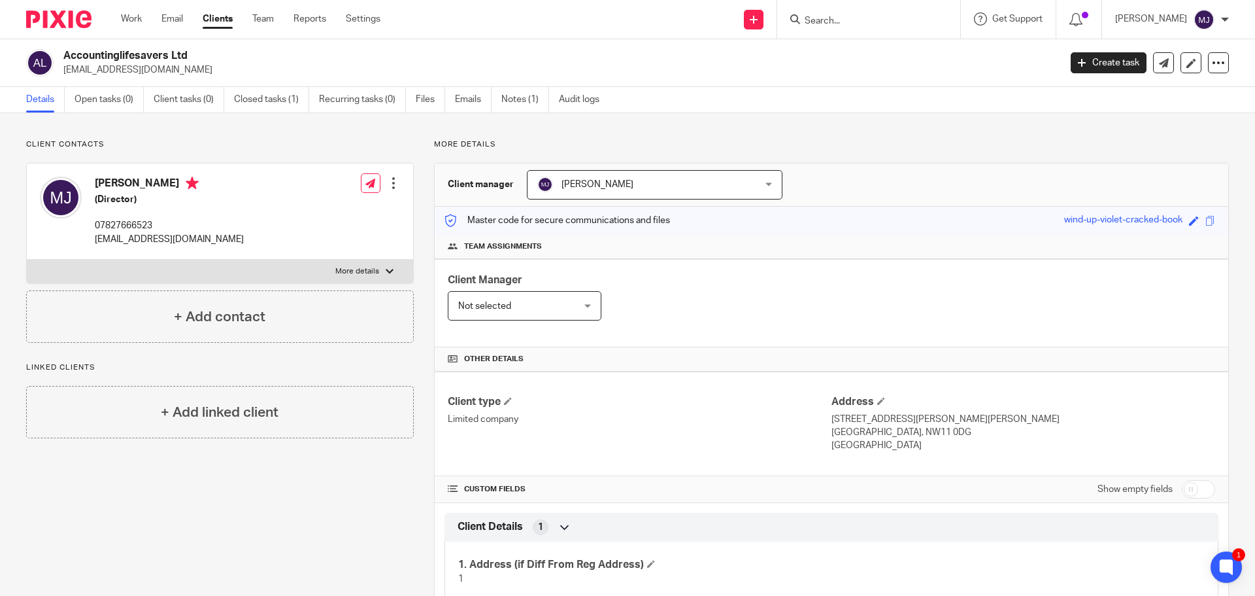  What do you see at coordinates (490, 526) in the screenshot?
I see `span: Client Details` at bounding box center [490, 526].